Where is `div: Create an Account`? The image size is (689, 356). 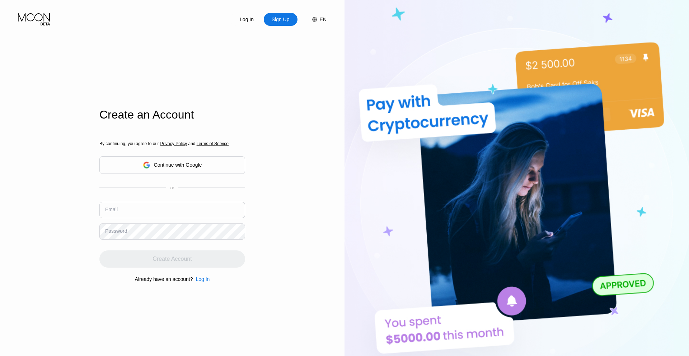
div: Create an Account is located at coordinates (172, 114).